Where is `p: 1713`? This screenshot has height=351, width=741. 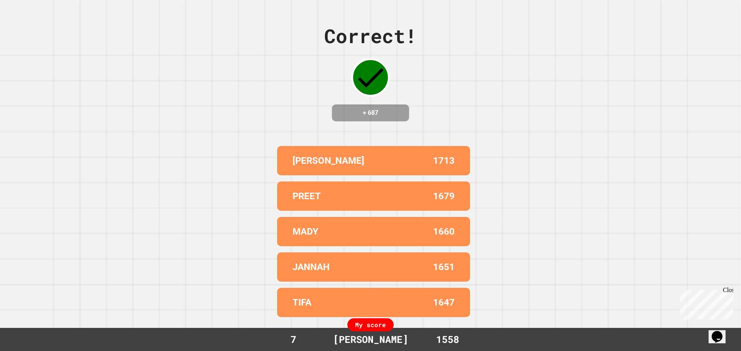
p: 1713 is located at coordinates (444, 161).